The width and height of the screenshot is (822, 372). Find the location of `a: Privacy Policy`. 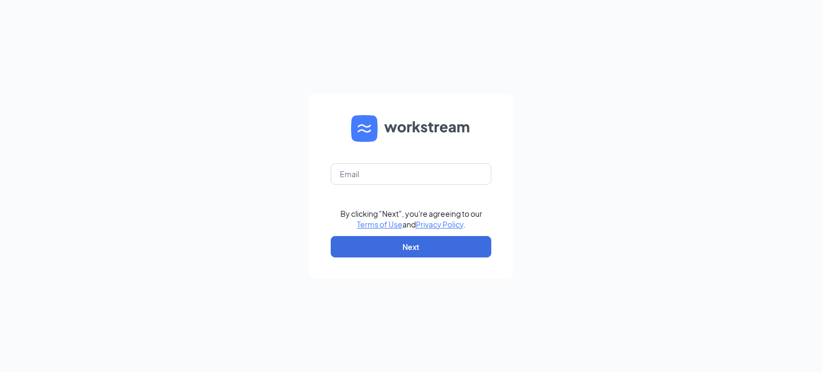

a: Privacy Policy is located at coordinates (439, 224).